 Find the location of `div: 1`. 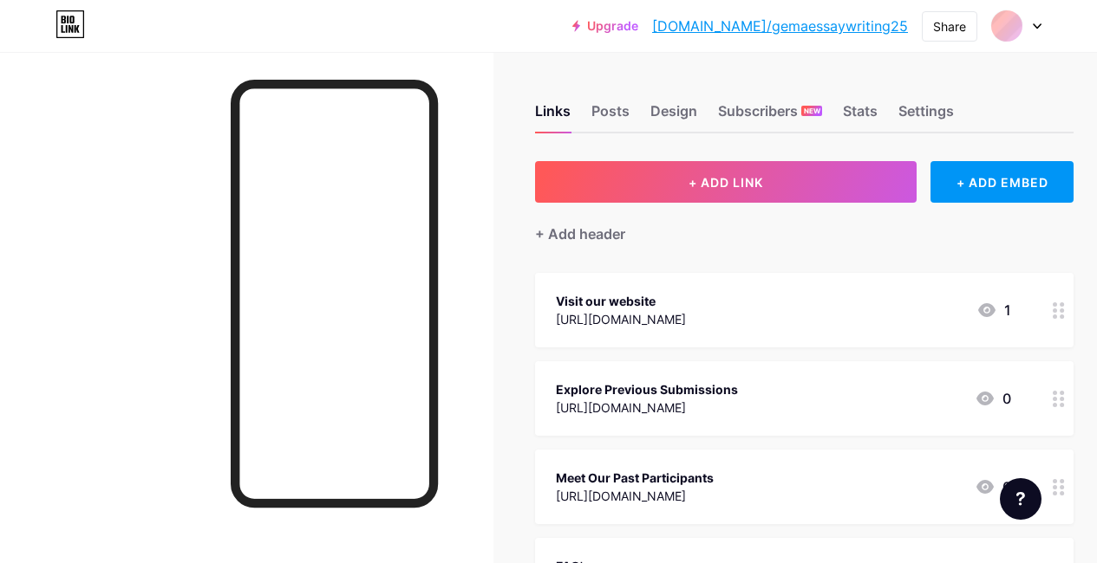

div: 1 is located at coordinates (993, 310).